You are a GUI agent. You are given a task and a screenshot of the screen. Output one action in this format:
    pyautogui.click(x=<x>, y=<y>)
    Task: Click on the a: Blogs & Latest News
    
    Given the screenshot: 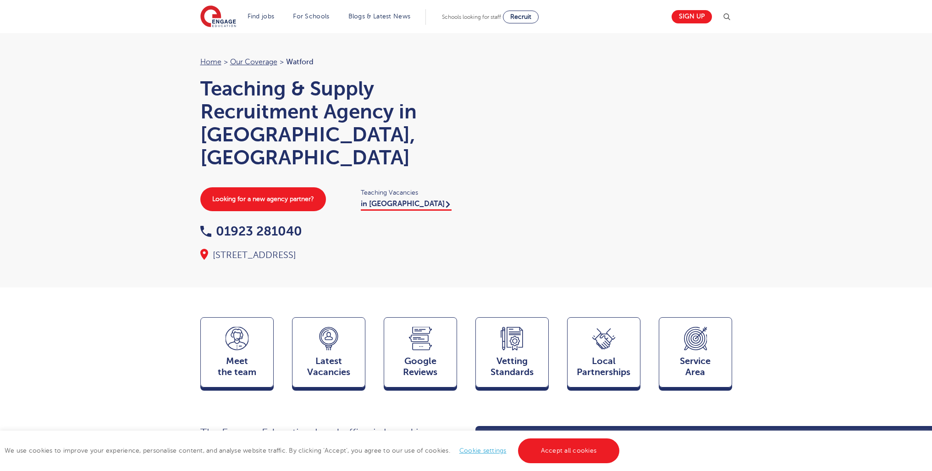 What is the action you would take?
    pyautogui.click(x=380, y=16)
    